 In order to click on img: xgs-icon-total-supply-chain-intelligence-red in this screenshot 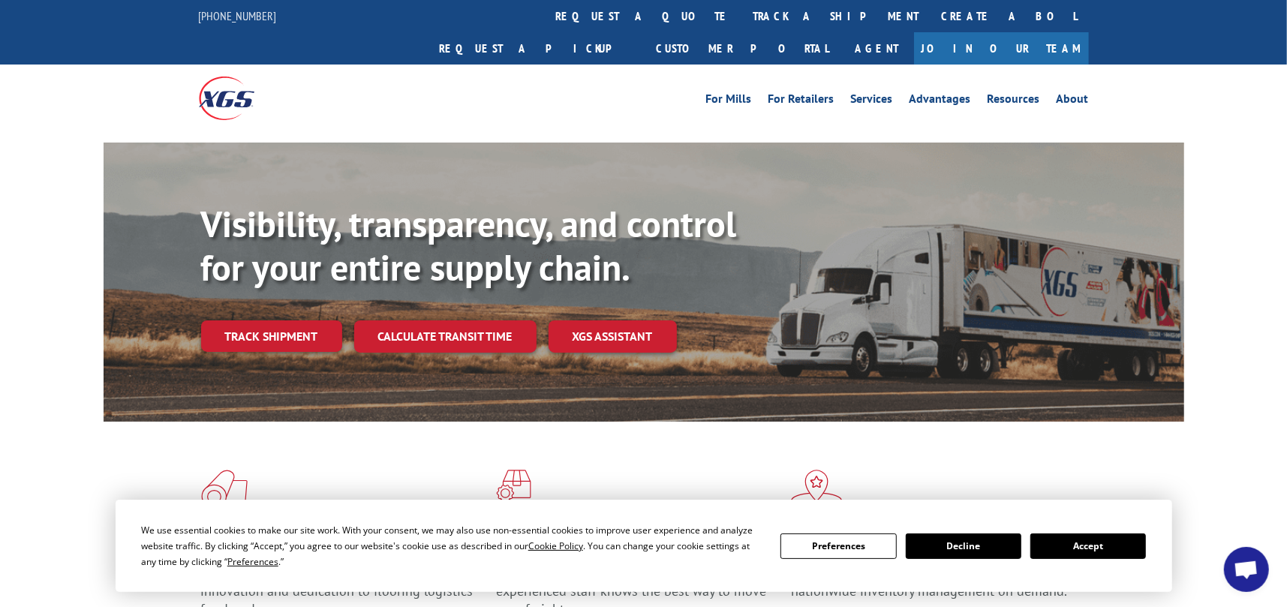, I will do `click(224, 489)`.